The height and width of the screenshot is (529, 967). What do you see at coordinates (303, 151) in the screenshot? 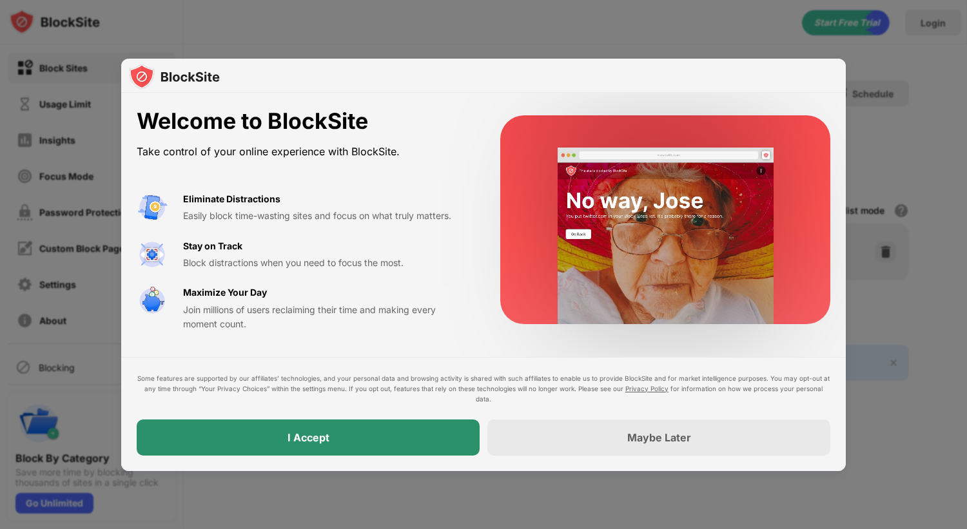
I see `div: Take control of your online experience with BlockSite.` at bounding box center [303, 151].